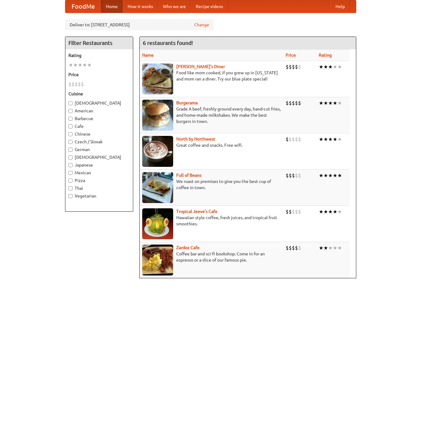  Describe the element at coordinates (197, 212) in the screenshot. I see `a: Tropical Jeeve's Cafe` at that location.